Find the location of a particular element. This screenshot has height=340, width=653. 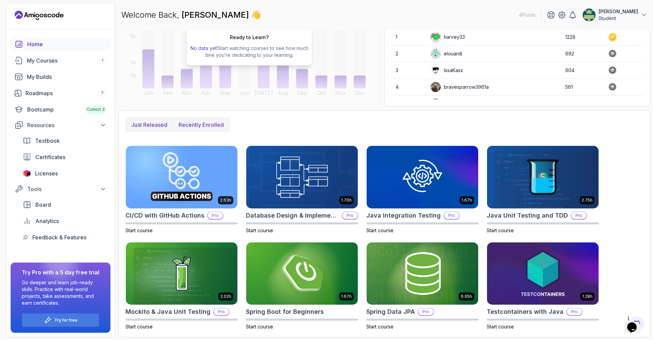

p: Go deeper and learn job-ready skills. Practice with real-world projects, take assessments, and ea... is located at coordinates (61, 293).